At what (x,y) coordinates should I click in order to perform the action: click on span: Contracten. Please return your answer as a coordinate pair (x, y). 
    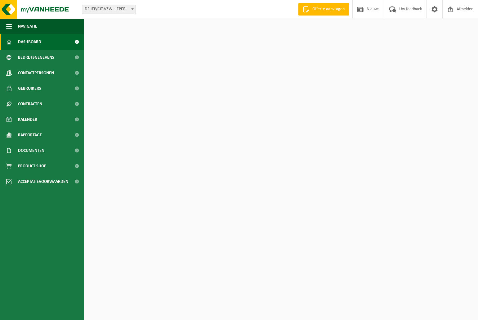
    Looking at the image, I should click on (30, 104).